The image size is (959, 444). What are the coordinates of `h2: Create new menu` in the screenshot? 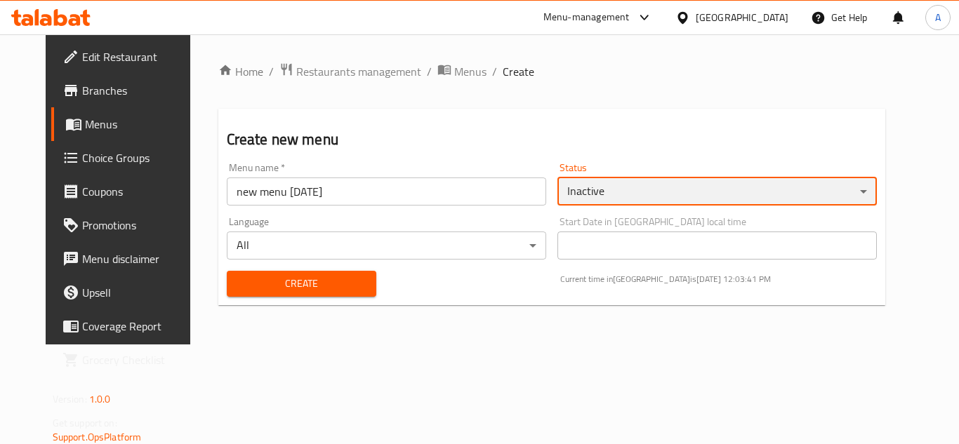 It's located at (552, 140).